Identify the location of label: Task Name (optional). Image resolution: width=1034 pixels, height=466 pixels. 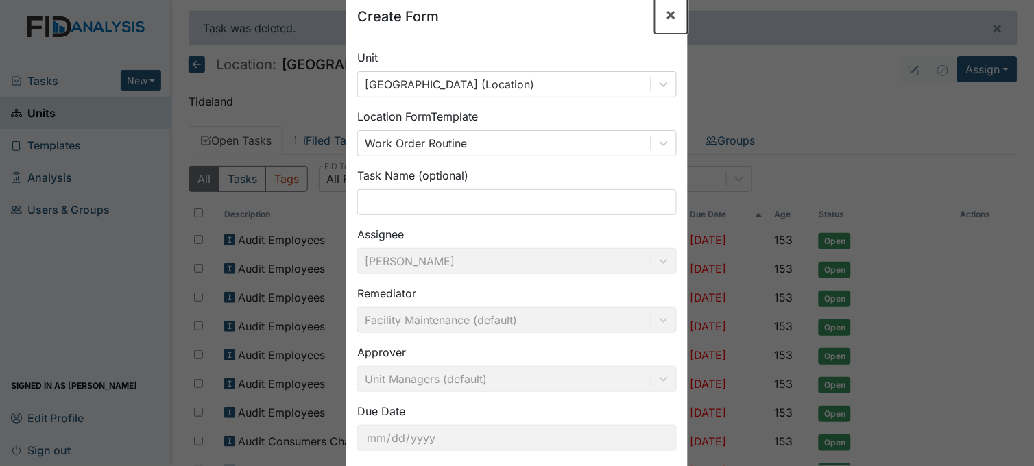
(413, 175).